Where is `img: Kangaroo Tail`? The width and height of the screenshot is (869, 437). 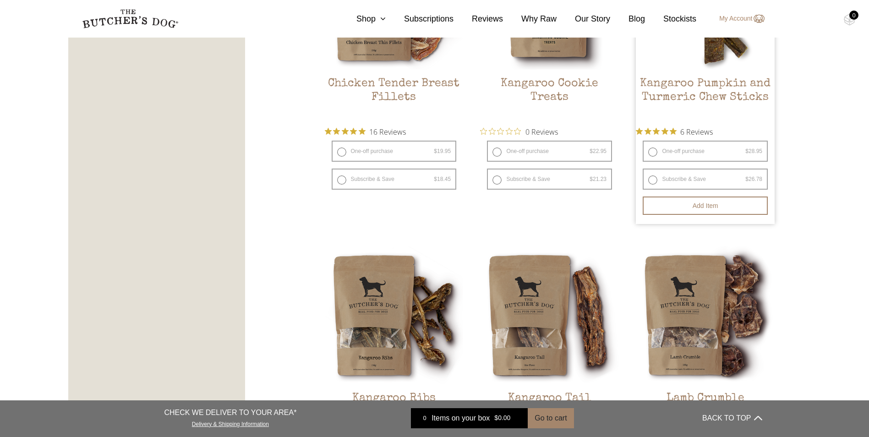 img: Kangaroo Tail is located at coordinates (549, 315).